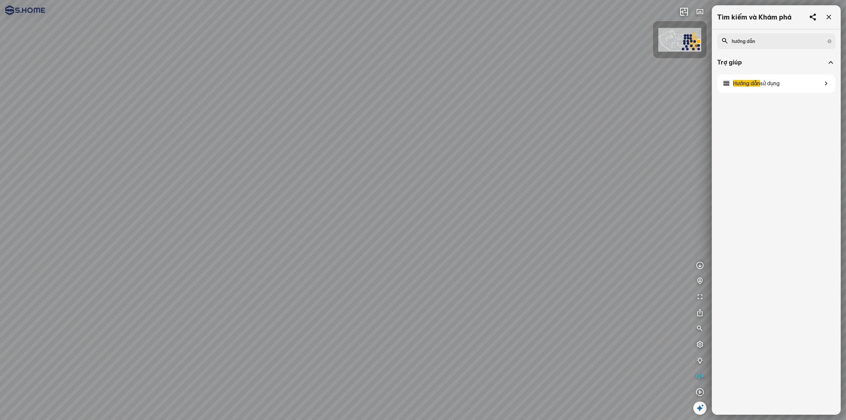  Describe the element at coordinates (754, 17) in the screenshot. I see `div: Tìm kiếm và Khám phá` at that location.